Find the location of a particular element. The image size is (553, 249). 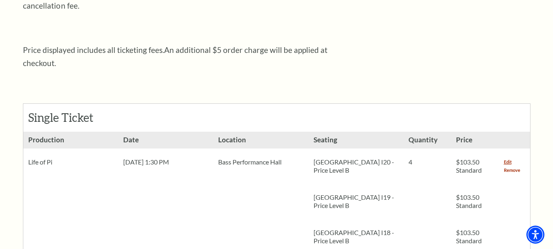

h3: Date is located at coordinates (166, 140).